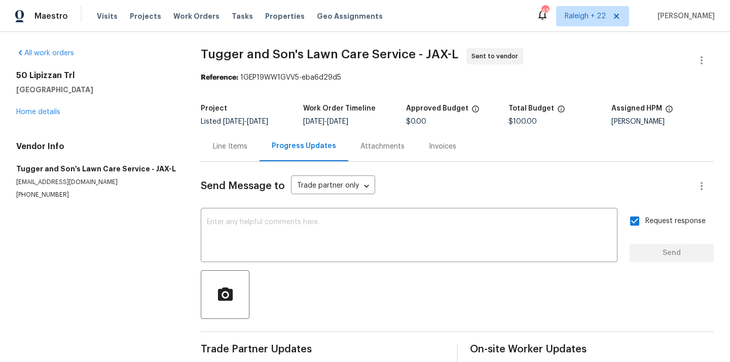 The height and width of the screenshot is (362, 730). I want to click on span: The total cost of line items that have been proposed by Opendoor. This sum includes line items th..., so click(561, 112).